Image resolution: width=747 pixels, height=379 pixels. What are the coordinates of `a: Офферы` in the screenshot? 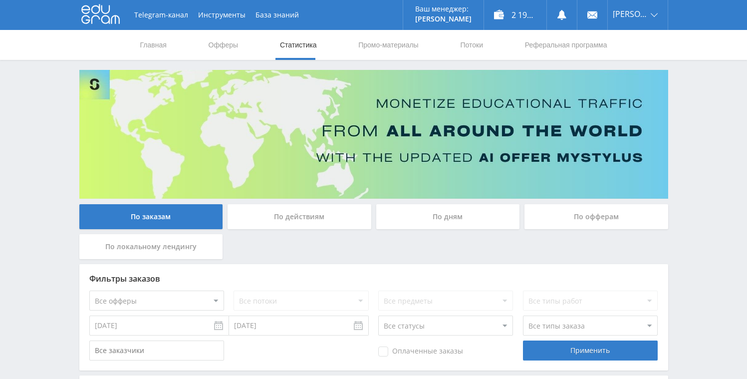 It's located at (224, 45).